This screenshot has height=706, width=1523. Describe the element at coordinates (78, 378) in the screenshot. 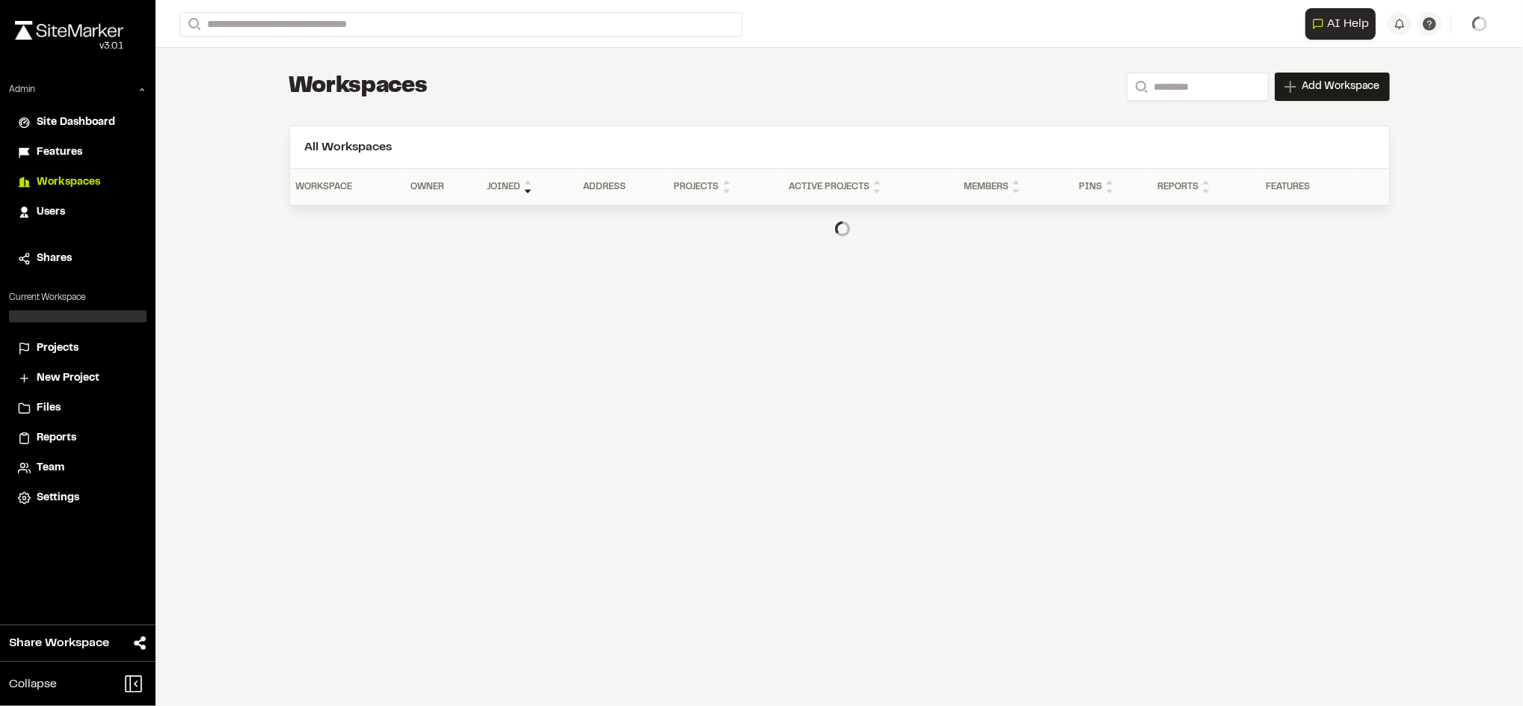

I see `a: New Project` at that location.